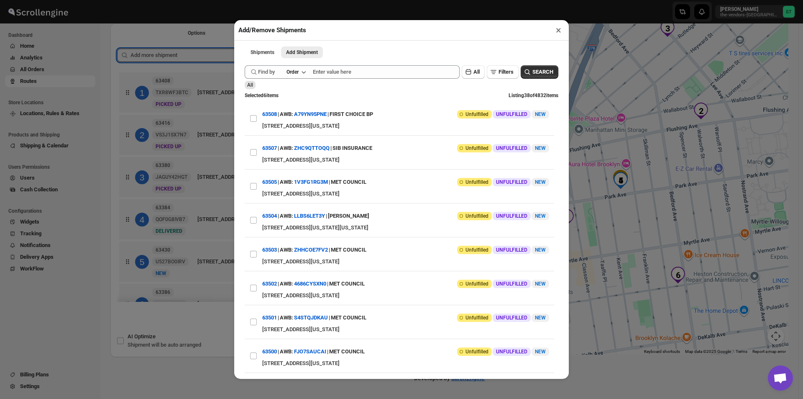  Describe the element at coordinates (269, 249) in the screenshot. I see `button: 63503` at that location.